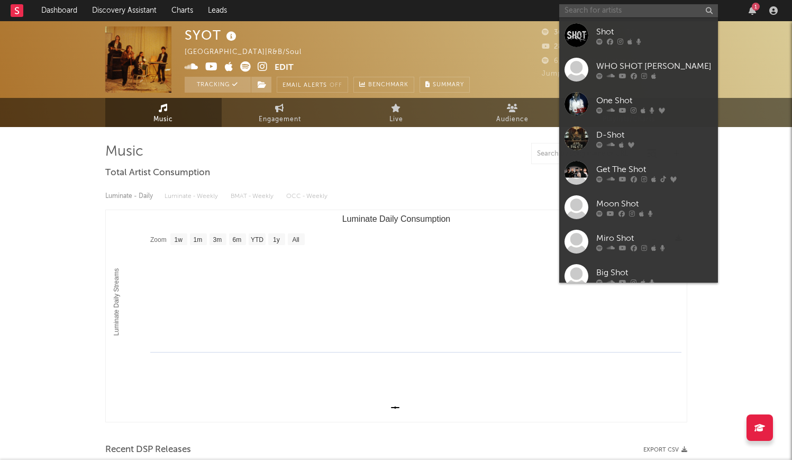 Image resolution: width=792 pixels, height=460 pixels. What do you see at coordinates (276, 240) in the screenshot?
I see `text: 1y` at bounding box center [276, 240].